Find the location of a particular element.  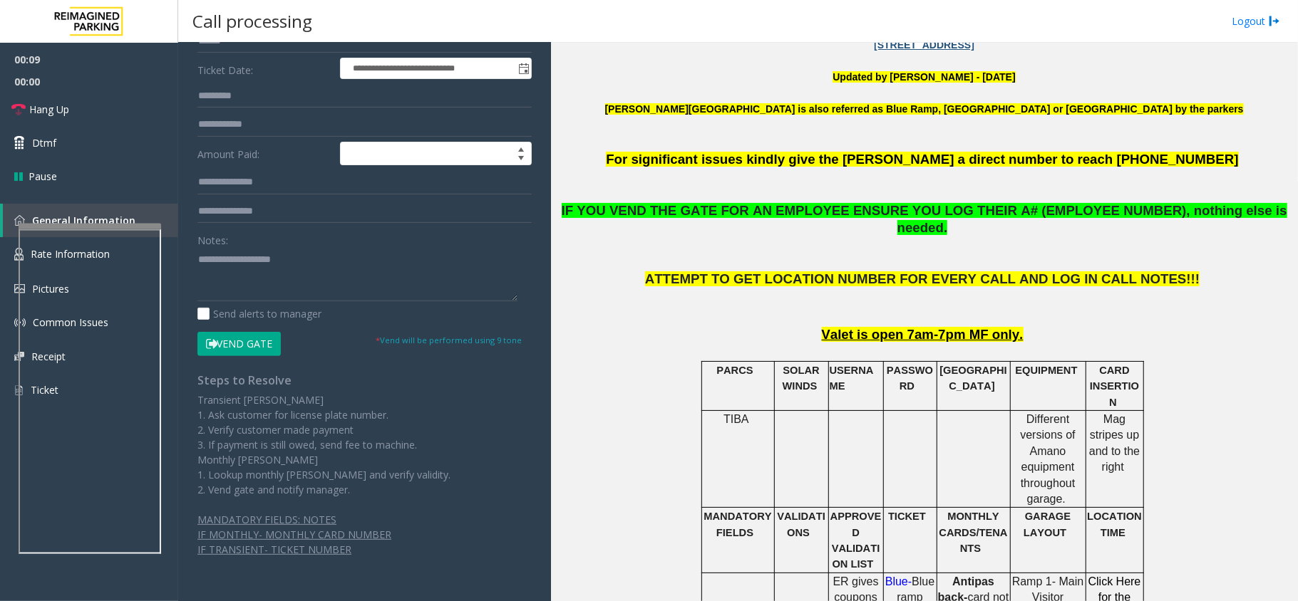

span: SOLAR WINDS is located at coordinates (801, 378).